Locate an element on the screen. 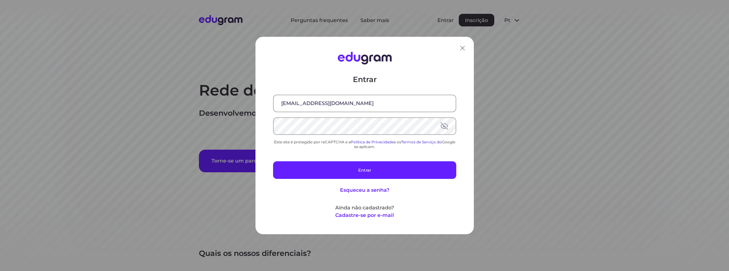 Image resolution: width=729 pixels, height=271 pixels. input: E-mail is located at coordinates (364, 103).